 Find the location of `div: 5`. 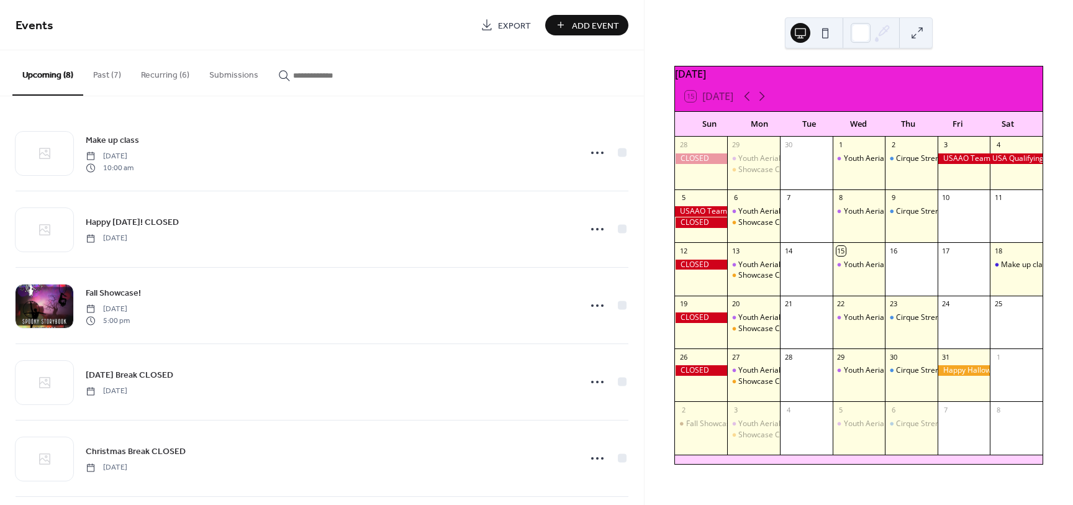

div: 5 is located at coordinates (841, 409).